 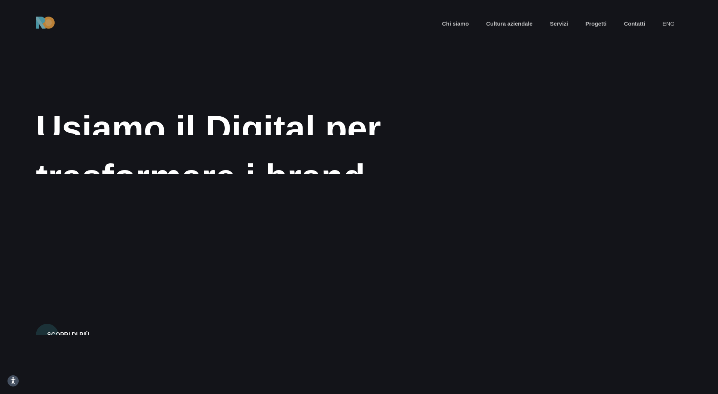 What do you see at coordinates (455, 24) in the screenshot?
I see `a: Chi siamo` at bounding box center [455, 24].